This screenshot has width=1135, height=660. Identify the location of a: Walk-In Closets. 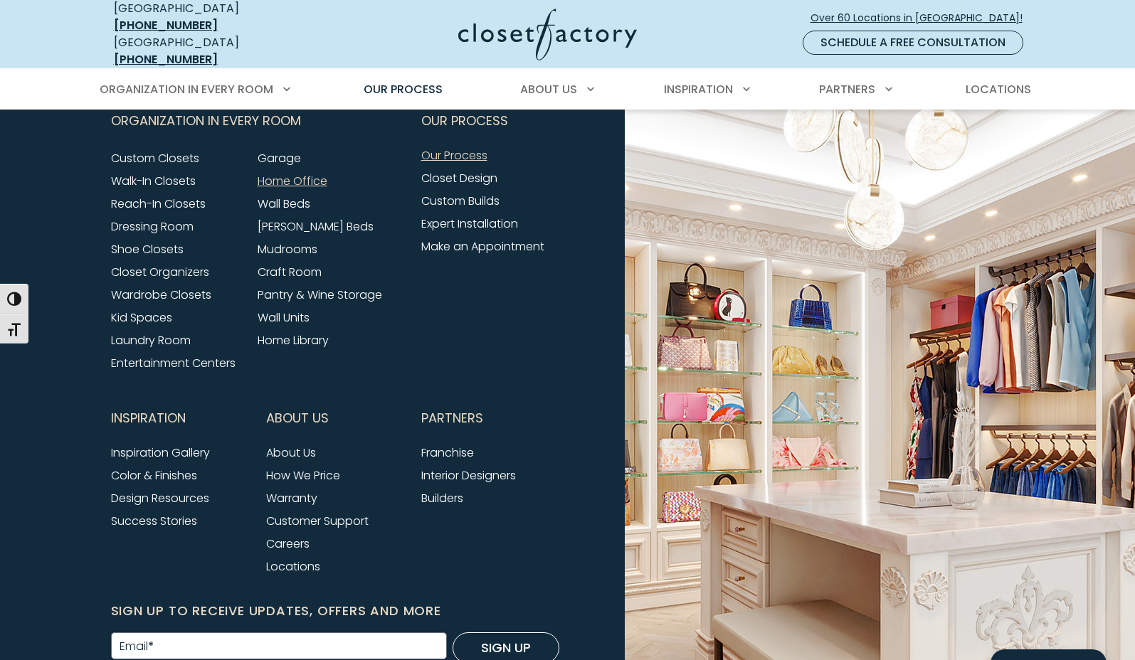
(153, 181).